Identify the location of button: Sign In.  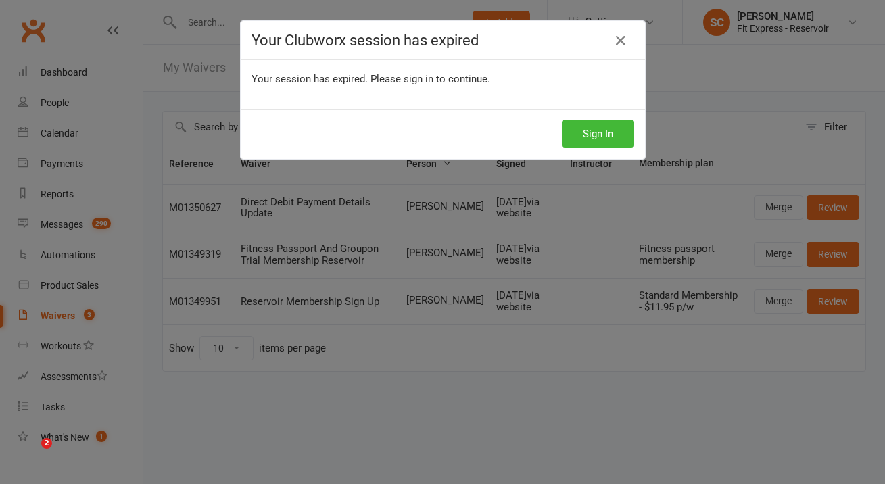
(598, 134).